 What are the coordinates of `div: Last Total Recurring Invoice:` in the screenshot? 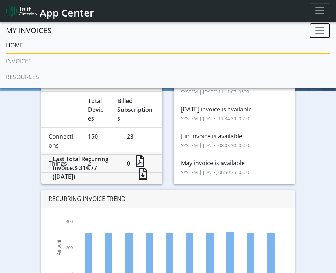 It's located at (88, 167).